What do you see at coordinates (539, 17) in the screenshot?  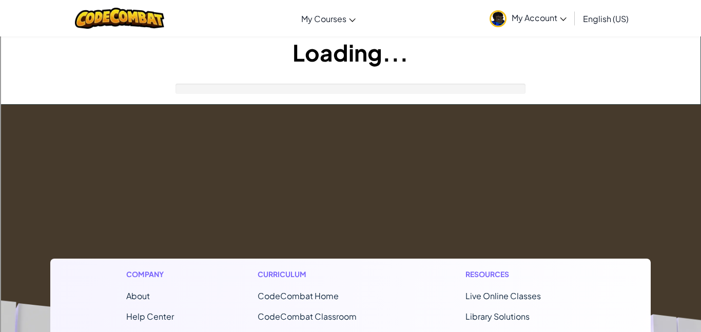 I see `span: My Account` at bounding box center [539, 17].